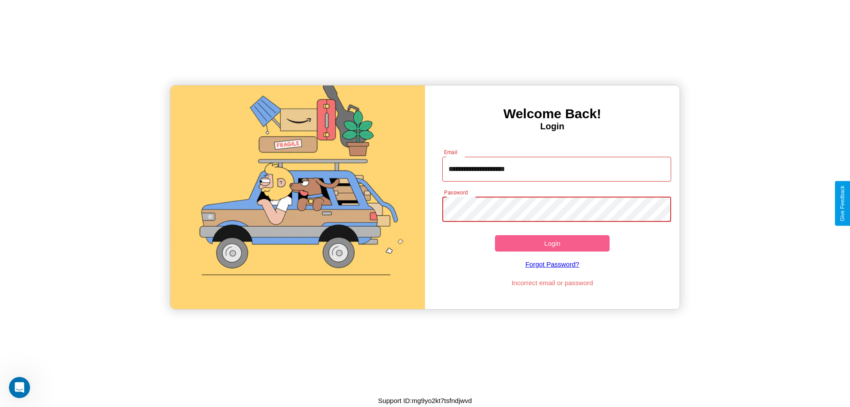  I want to click on p: Incorrect email or password, so click(553, 282).